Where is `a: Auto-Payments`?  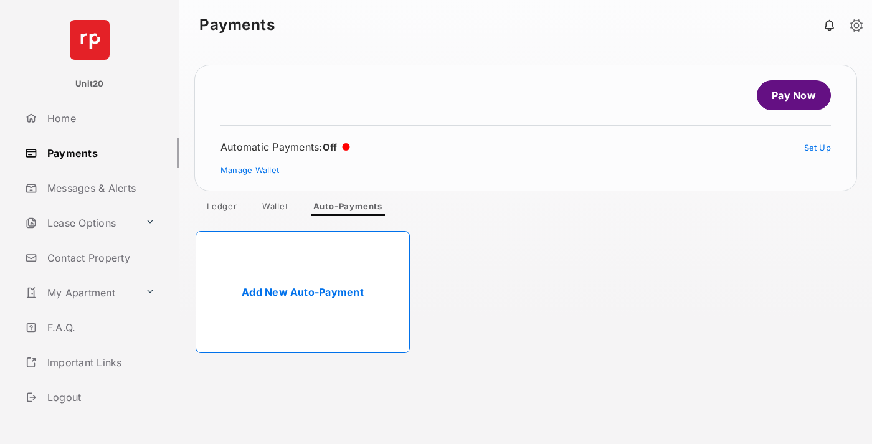
a: Auto-Payments is located at coordinates (347, 209).